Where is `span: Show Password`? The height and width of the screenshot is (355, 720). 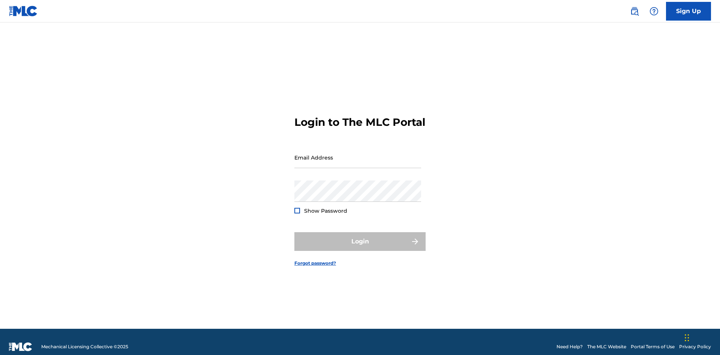
span: Show Password is located at coordinates (325, 211).